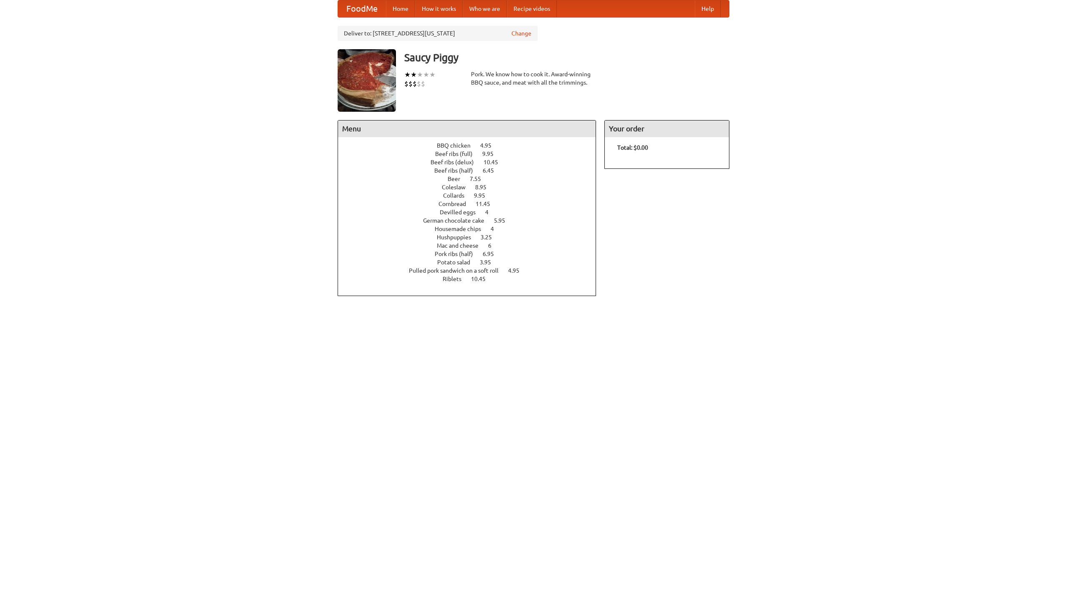 The width and height of the screenshot is (1067, 590). What do you see at coordinates (494, 246) in the screenshot?
I see `span: 6` at bounding box center [494, 246].